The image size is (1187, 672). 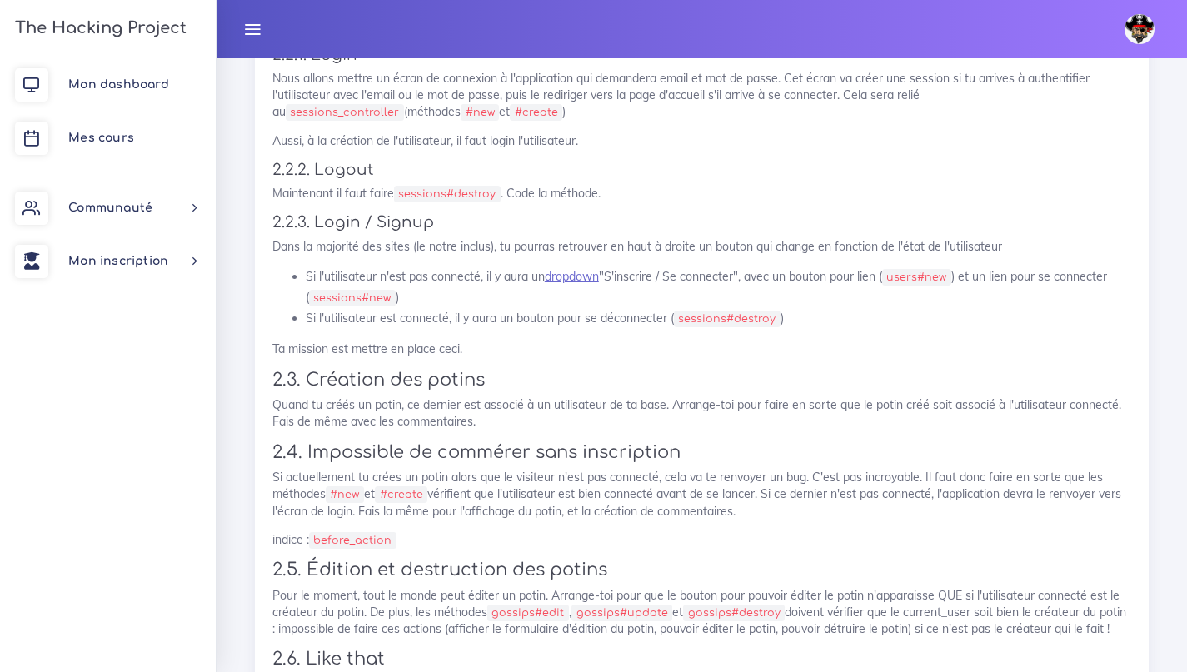 I want to click on span: Mon dashboard, so click(x=118, y=84).